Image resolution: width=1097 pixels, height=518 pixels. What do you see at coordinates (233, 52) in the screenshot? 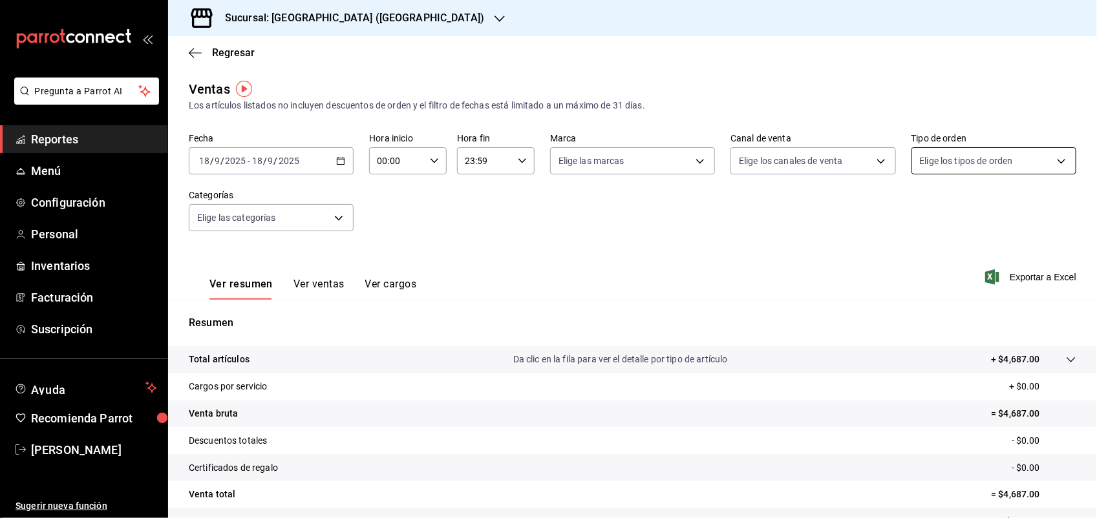
I see `span: Regresar` at bounding box center [233, 52].